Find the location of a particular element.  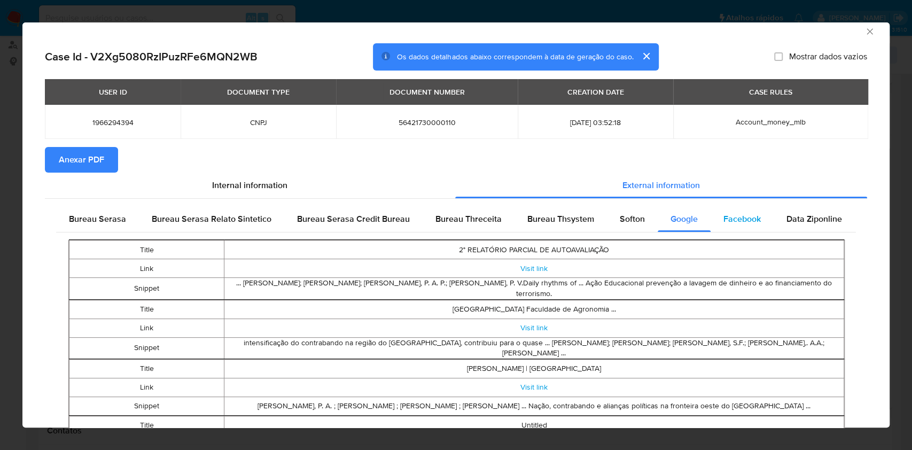

div: Detailed info is located at coordinates (456, 185).